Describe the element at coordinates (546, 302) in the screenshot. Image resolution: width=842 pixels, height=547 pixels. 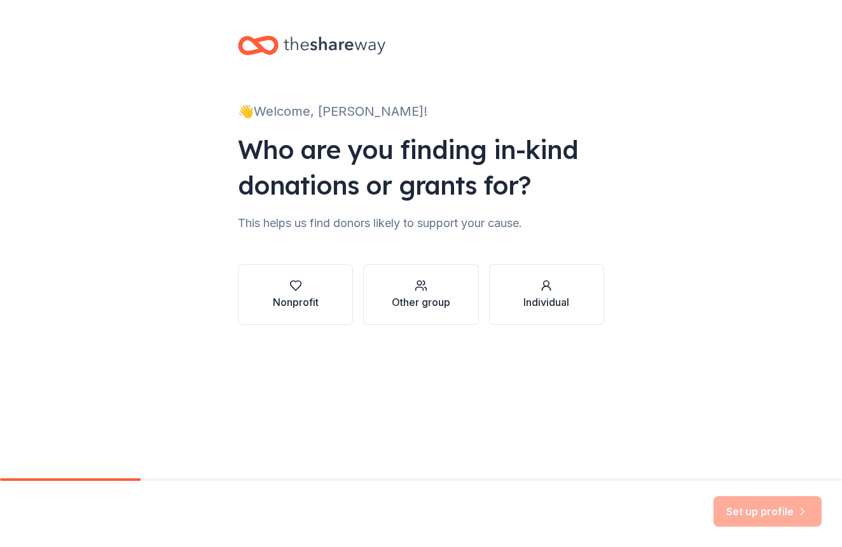
I see `div: Individual` at that location.